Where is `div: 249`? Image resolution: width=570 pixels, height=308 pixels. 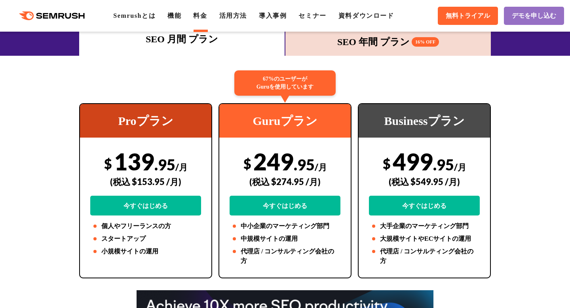 div: 249 is located at coordinates (285, 182).